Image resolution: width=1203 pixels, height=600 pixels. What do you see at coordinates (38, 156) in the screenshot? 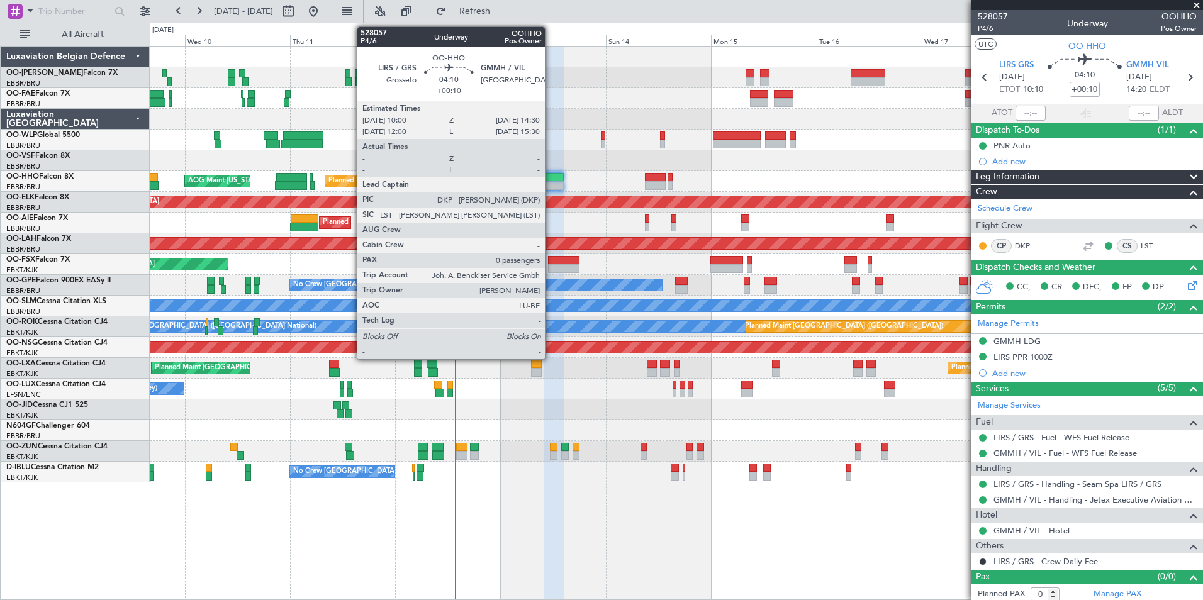
I see `a: OO-VSFFalcon 8X` at bounding box center [38, 156].